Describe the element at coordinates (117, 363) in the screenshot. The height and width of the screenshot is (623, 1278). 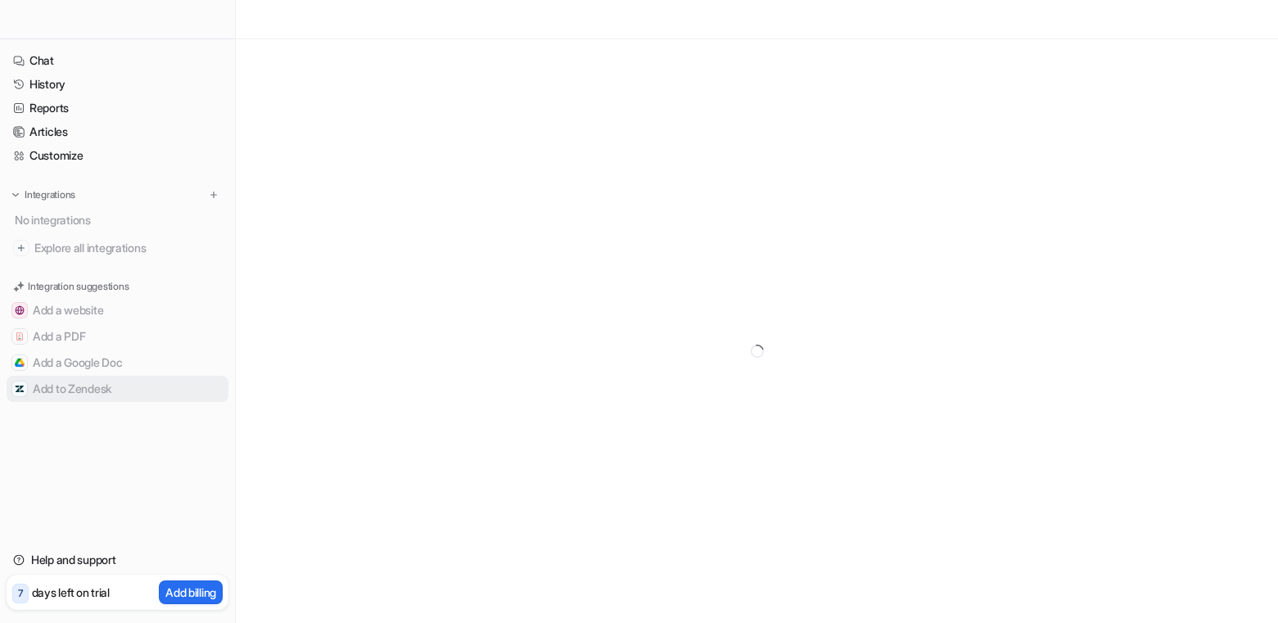
I see `button: Add a Google DocAdd a Google Doc` at that location.